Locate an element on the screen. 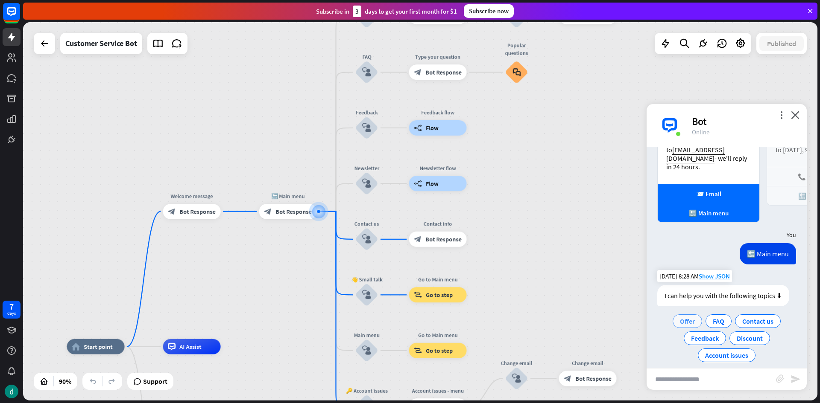 This screenshot has width=820, height=403. div: Newsletter is located at coordinates (367, 168).